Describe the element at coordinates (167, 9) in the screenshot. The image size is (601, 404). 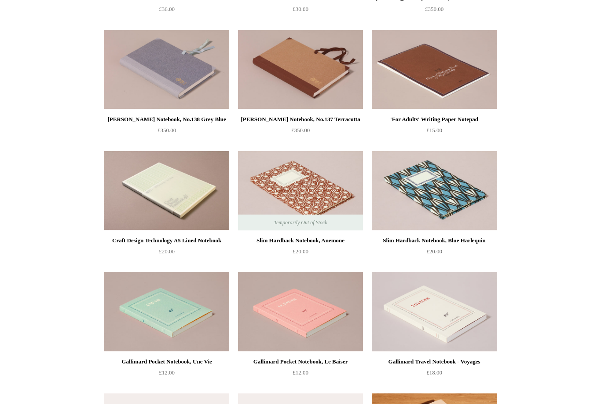
I see `span: £36.00` at that location.